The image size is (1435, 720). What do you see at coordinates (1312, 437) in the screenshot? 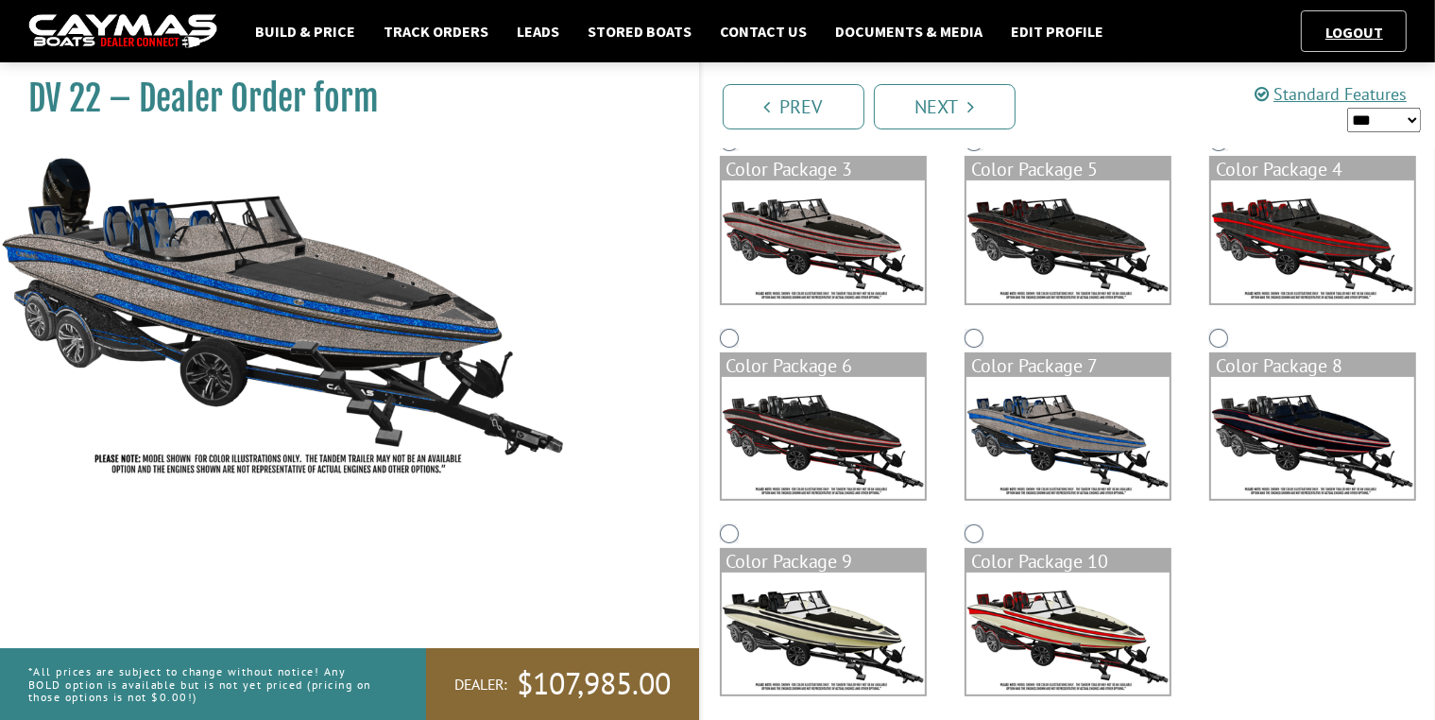
I see `img: color_package_369.png` at bounding box center [1312, 437].